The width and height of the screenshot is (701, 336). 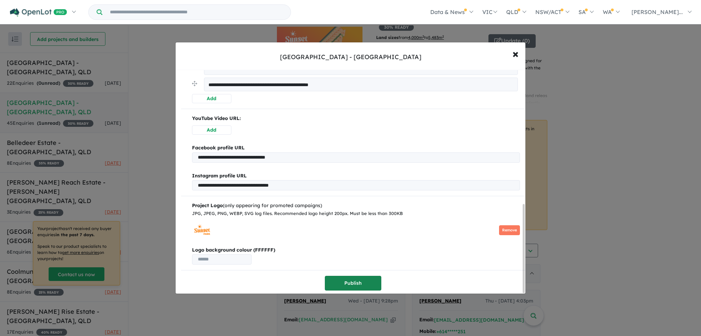 What do you see at coordinates (509, 230) in the screenshot?
I see `button: Remove` at bounding box center [509, 230].